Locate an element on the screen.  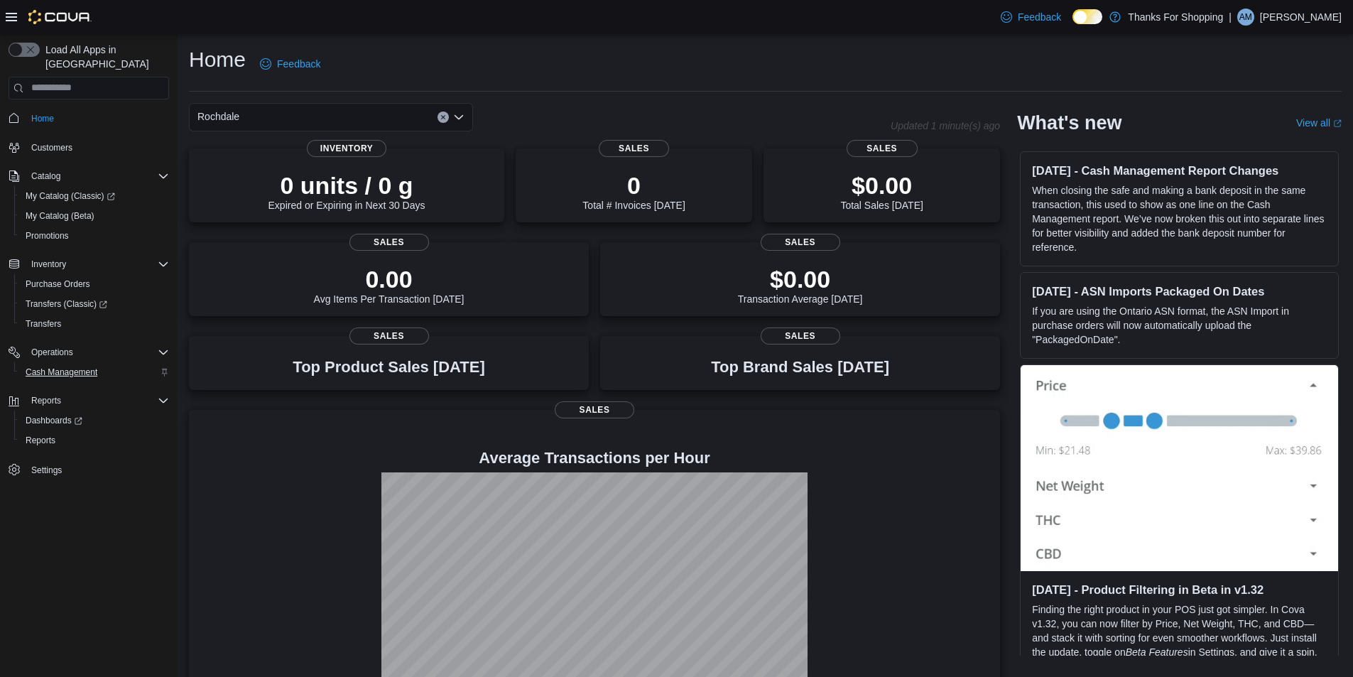
span: Cash Management is located at coordinates (61, 372).